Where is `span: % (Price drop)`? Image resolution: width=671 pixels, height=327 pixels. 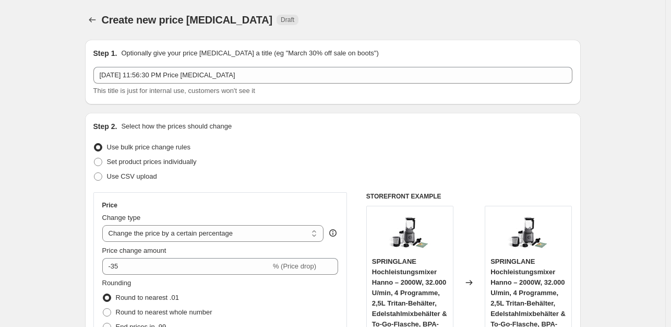 span: % (Price drop) is located at coordinates (294, 266).